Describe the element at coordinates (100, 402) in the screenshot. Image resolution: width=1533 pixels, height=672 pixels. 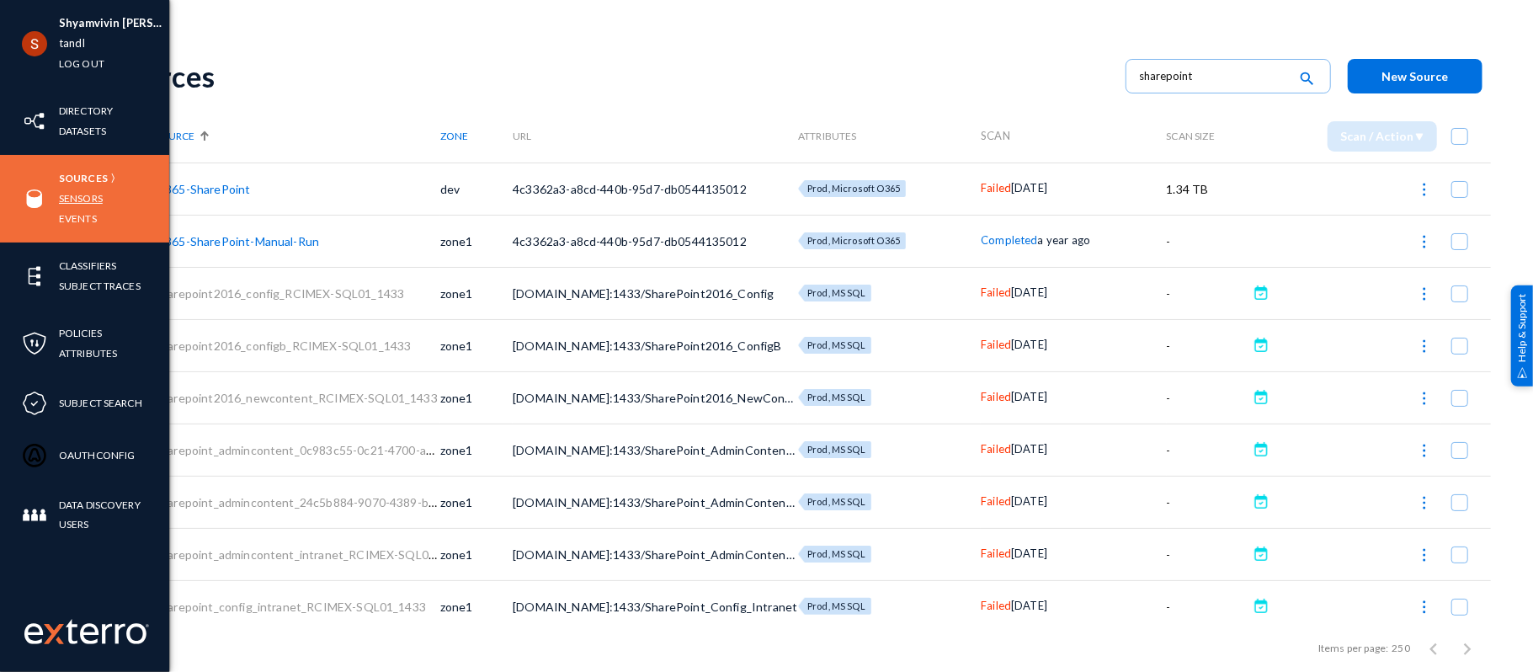
I see `a: Subject Search` at that location.